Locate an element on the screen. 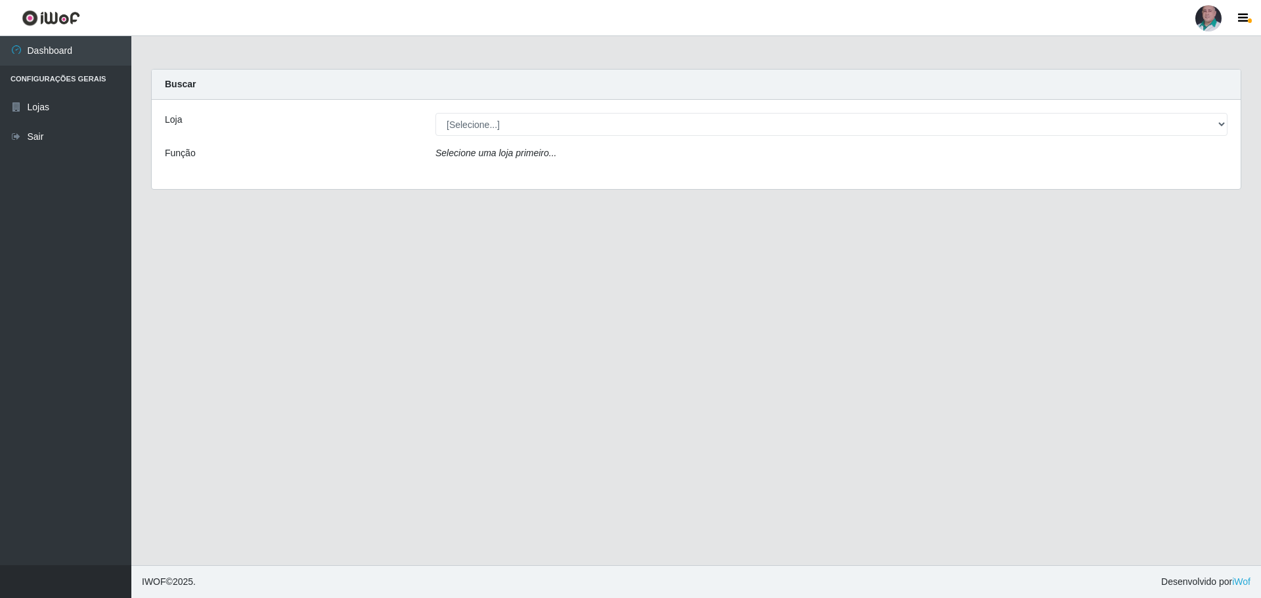 This screenshot has width=1261, height=598. img: CoreUI Logo is located at coordinates (51, 18).